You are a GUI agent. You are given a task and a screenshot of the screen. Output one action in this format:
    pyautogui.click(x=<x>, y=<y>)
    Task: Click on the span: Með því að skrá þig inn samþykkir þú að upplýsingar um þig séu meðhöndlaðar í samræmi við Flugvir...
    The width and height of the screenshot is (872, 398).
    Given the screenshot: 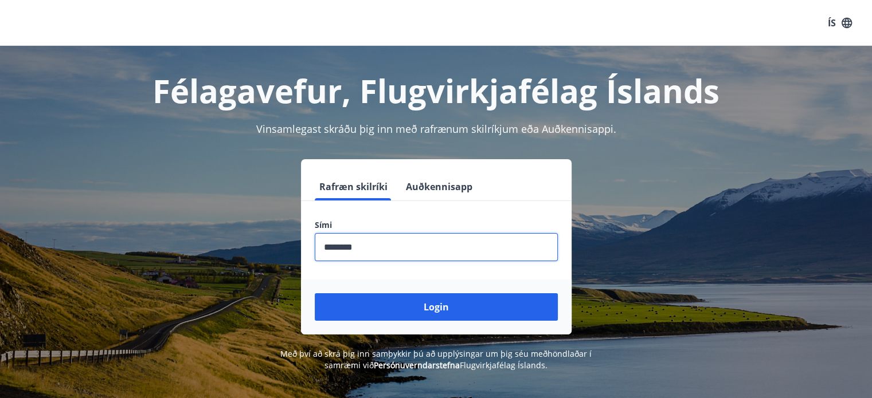 What is the action you would take?
    pyautogui.click(x=436, y=359)
    